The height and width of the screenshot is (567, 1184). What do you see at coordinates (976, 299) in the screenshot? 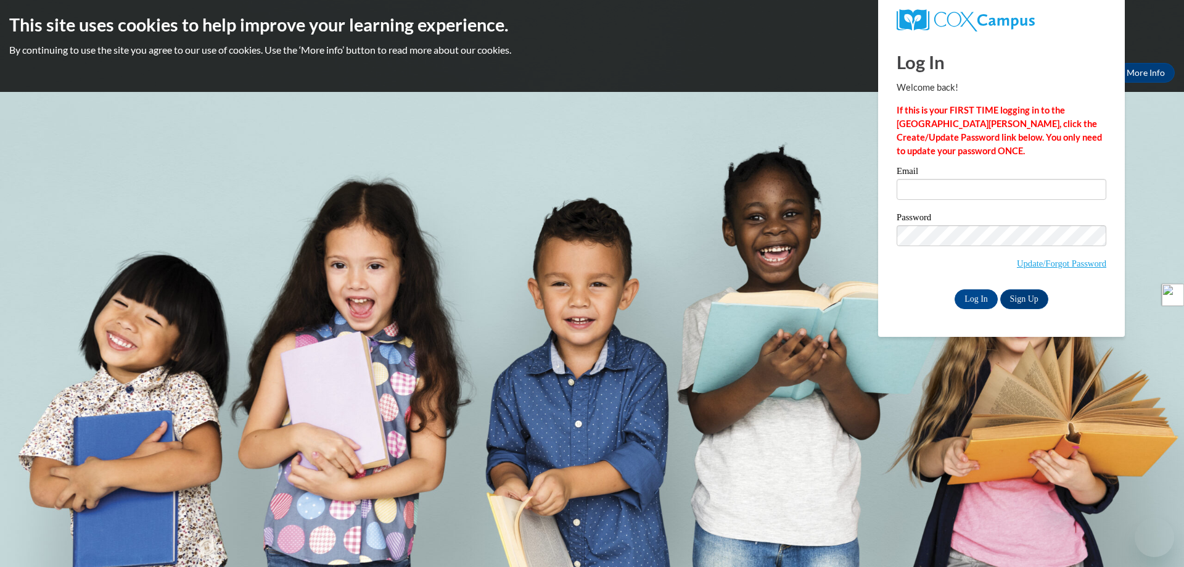
I see `input: Log In` at bounding box center [976, 299].